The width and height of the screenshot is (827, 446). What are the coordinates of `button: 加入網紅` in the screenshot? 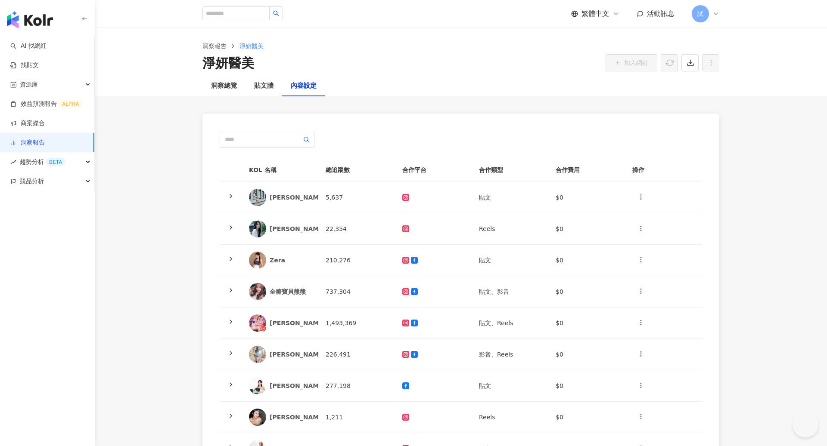 It's located at (631, 63).